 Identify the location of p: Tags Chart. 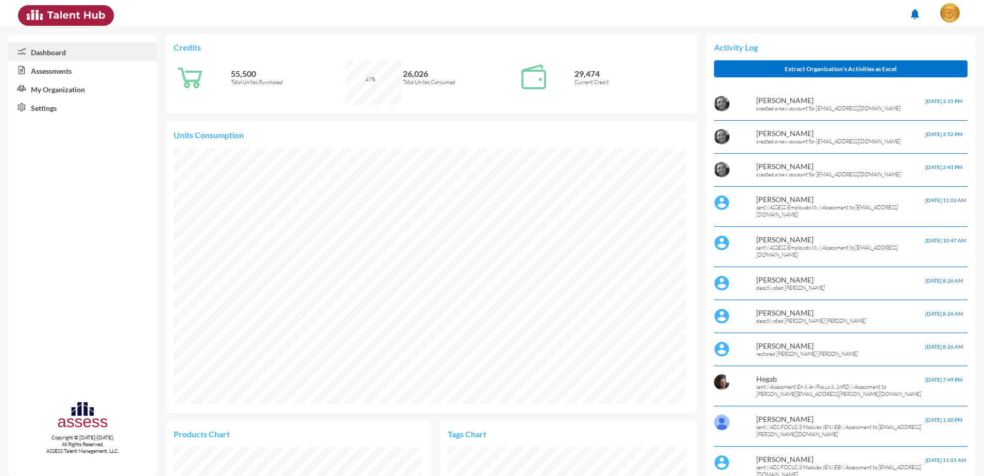
(508, 433).